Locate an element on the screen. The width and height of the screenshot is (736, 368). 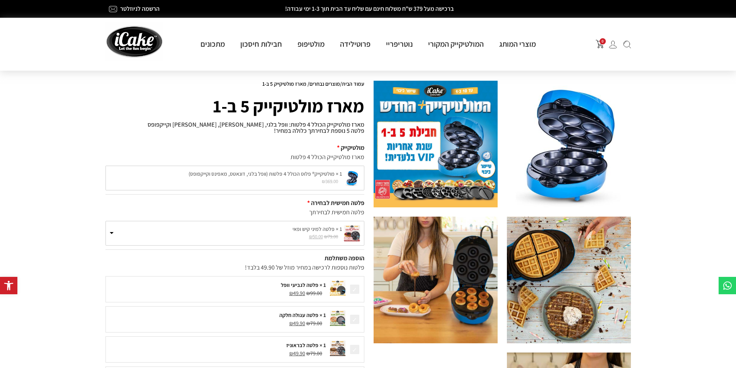
button: פתח עגלת קניות צדדית is located at coordinates (600, 44).